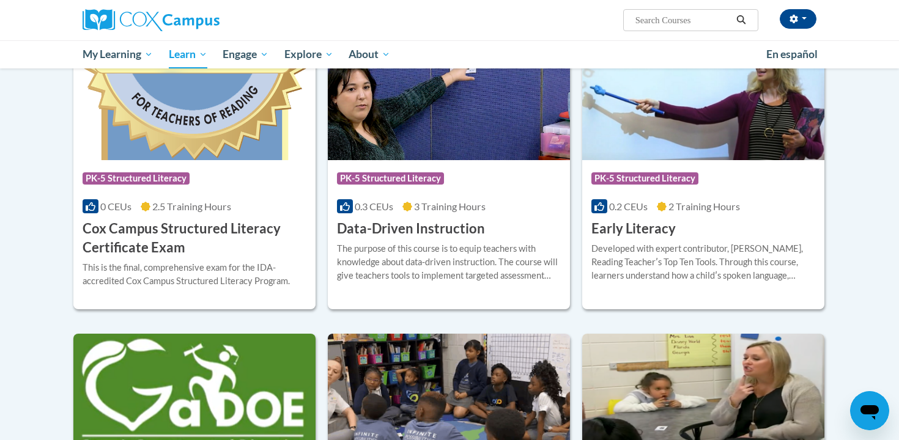 The width and height of the screenshot is (899, 440). I want to click on button: Search, so click(741, 20).